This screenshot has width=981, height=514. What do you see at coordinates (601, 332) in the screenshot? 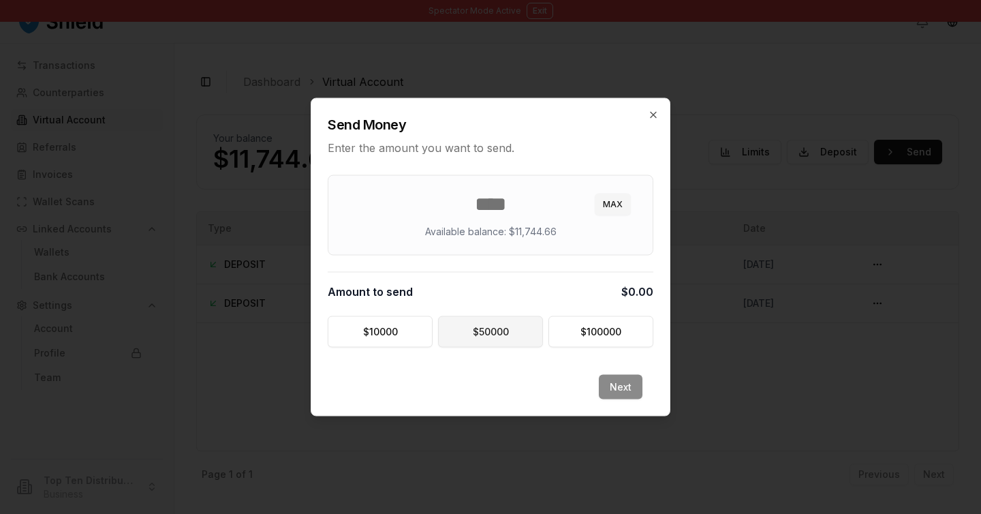
I see `button: $100000` at bounding box center [601, 332].